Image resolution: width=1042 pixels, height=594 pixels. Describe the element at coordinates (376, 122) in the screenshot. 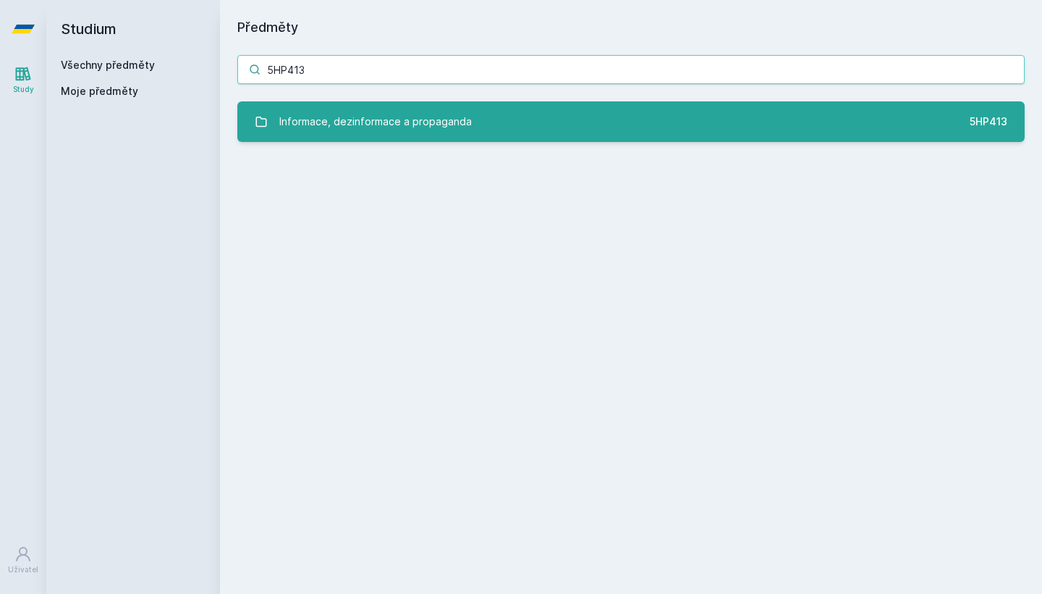

I see `div: Informace, dezinformace a propaganda` at that location.